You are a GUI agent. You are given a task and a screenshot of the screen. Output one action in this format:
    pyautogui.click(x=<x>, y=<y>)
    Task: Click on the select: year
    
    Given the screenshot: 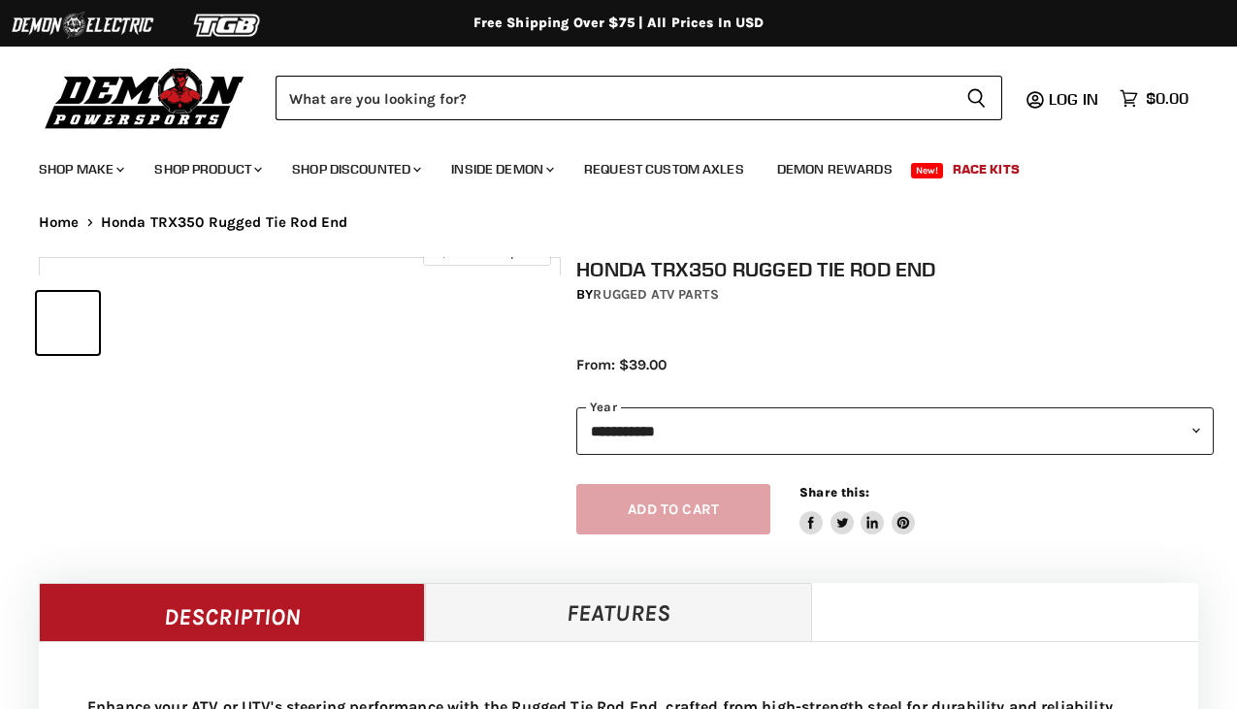 What is the action you would take?
    pyautogui.click(x=895, y=431)
    